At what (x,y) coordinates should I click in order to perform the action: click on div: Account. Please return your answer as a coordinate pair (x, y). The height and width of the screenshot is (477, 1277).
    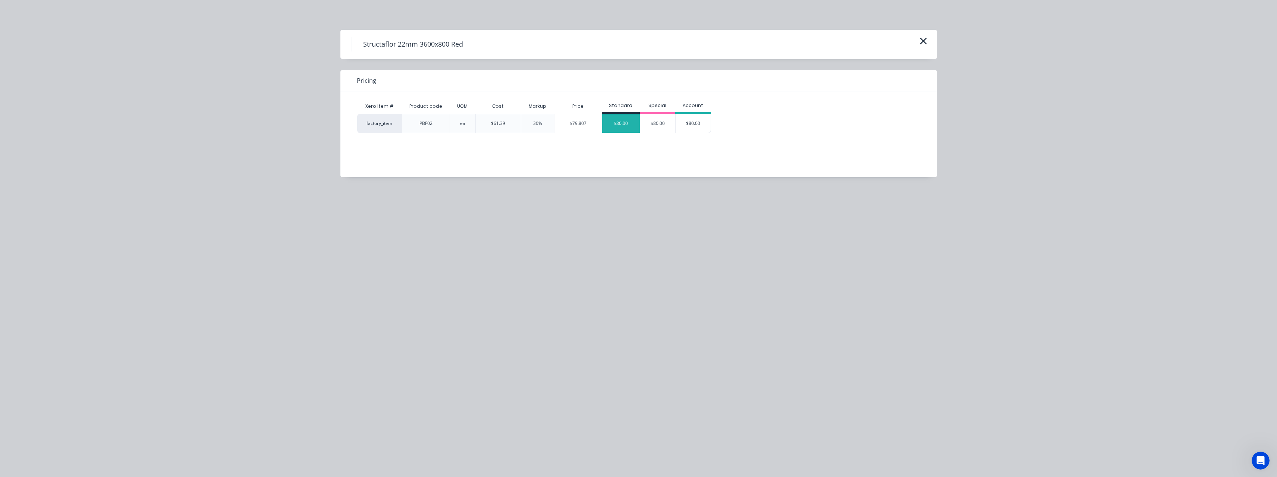
    Looking at the image, I should click on (693, 106).